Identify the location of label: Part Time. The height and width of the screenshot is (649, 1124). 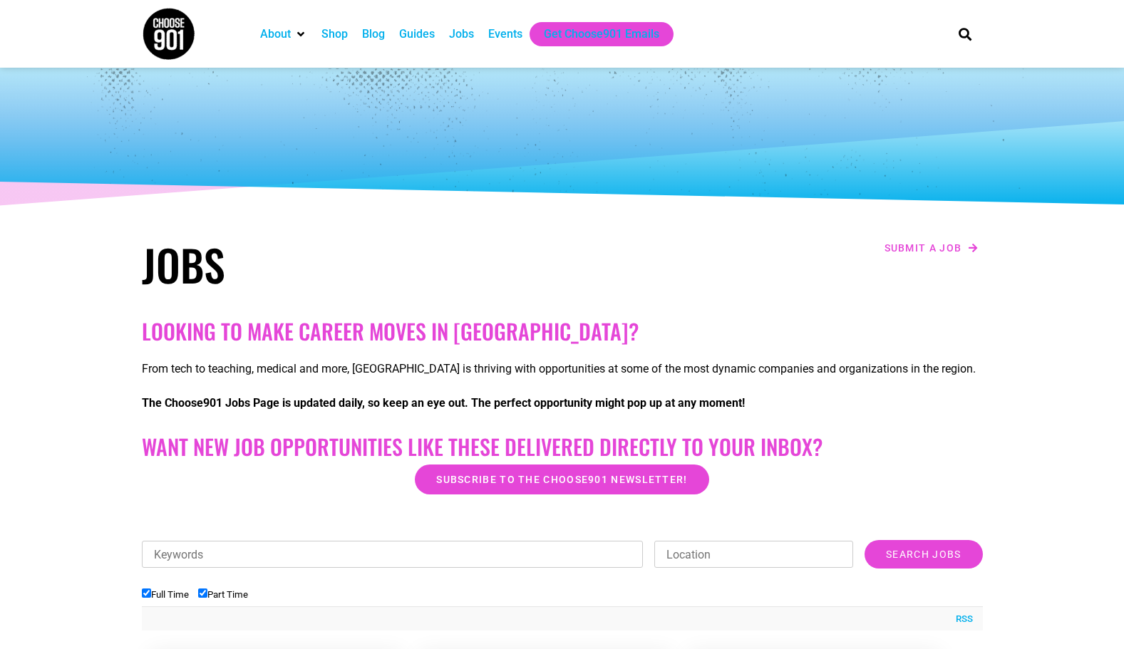
(223, 594).